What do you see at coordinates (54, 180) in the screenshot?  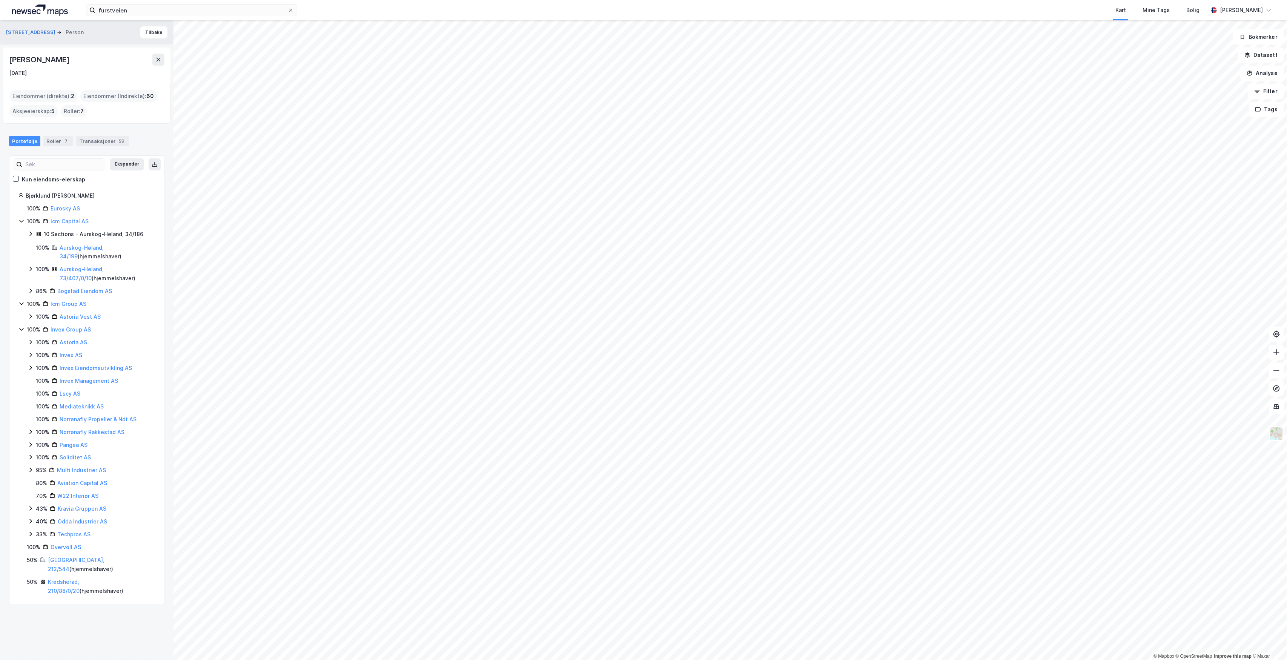 I see `div: Kun eiendoms-eierskap` at bounding box center [54, 180].